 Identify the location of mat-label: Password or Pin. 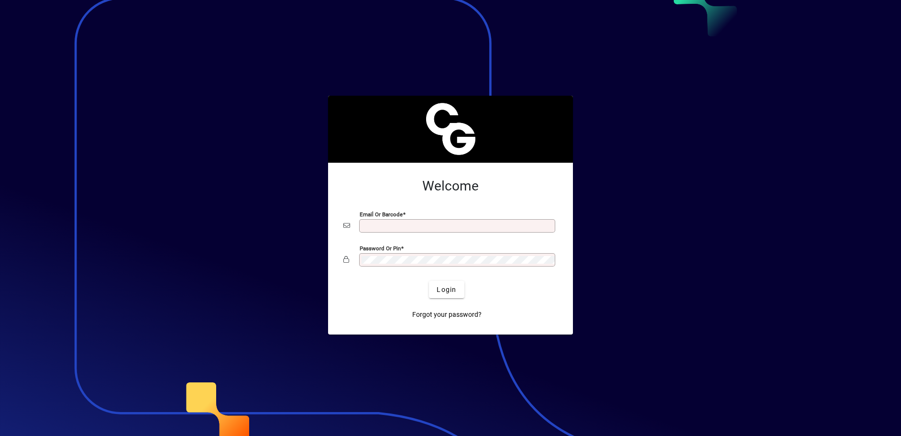
(380, 248).